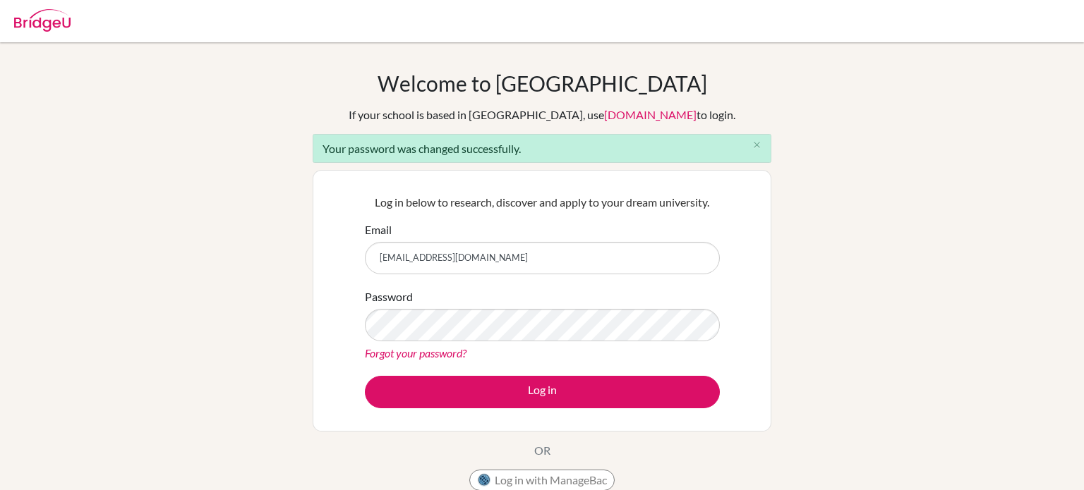 This screenshot has height=490, width=1084. What do you see at coordinates (378, 230) in the screenshot?
I see `label: Email` at bounding box center [378, 230].